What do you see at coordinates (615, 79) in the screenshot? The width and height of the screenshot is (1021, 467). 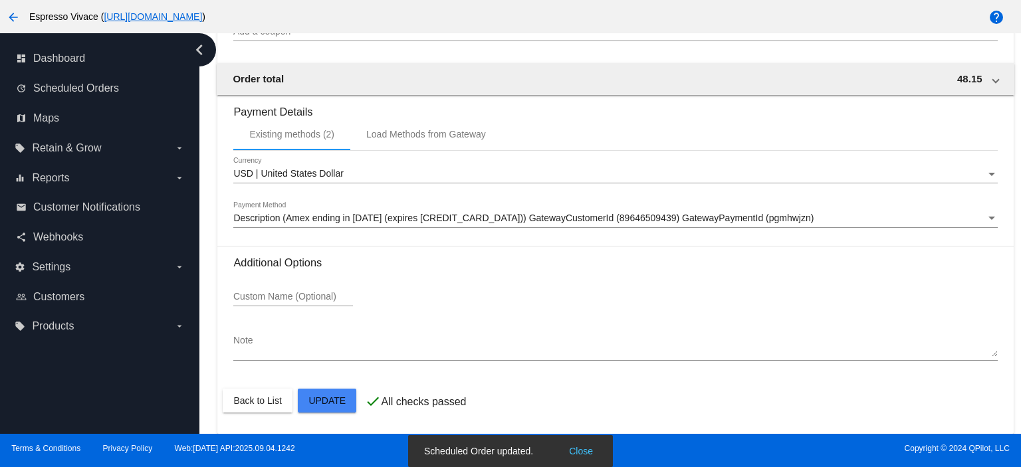 I see `mat-expansion-panel-header: Order total 48.15` at bounding box center [615, 79].